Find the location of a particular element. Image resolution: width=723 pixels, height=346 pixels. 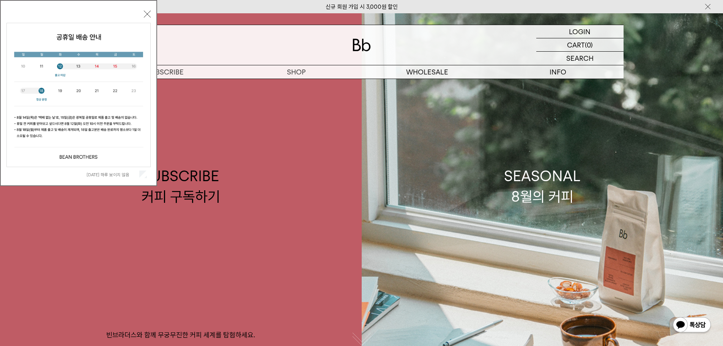

img: 로고 is located at coordinates (361, 45).